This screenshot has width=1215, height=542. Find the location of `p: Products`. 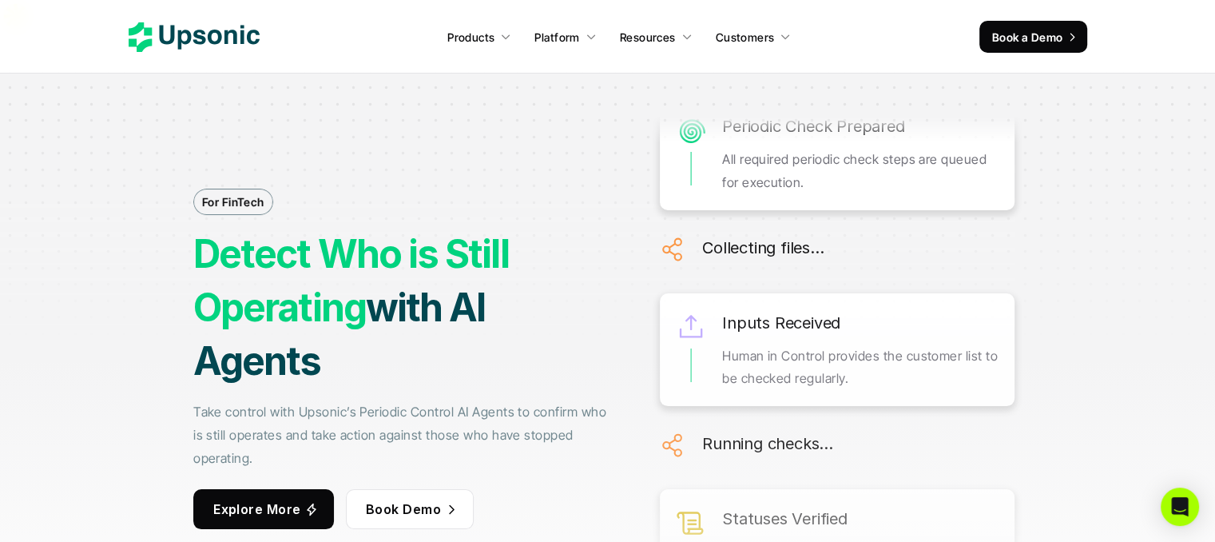

p: Products is located at coordinates (471, 37).